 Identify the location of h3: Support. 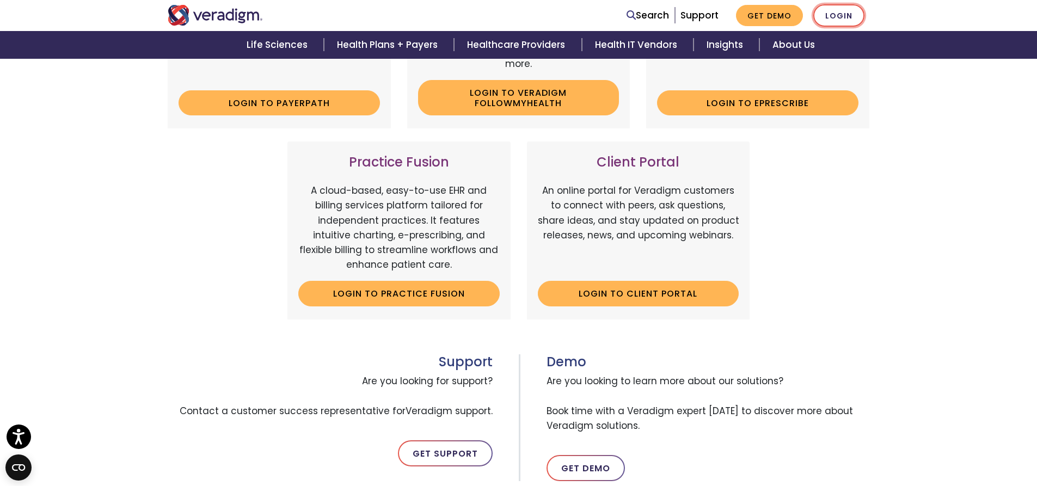
(330, 362).